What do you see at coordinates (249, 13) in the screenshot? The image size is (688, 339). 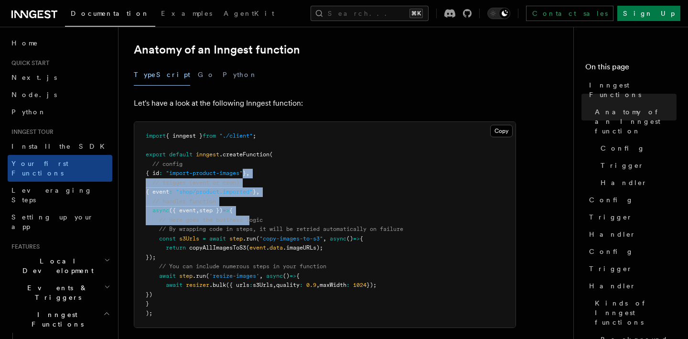 I see `span: AgentKit` at bounding box center [249, 13].